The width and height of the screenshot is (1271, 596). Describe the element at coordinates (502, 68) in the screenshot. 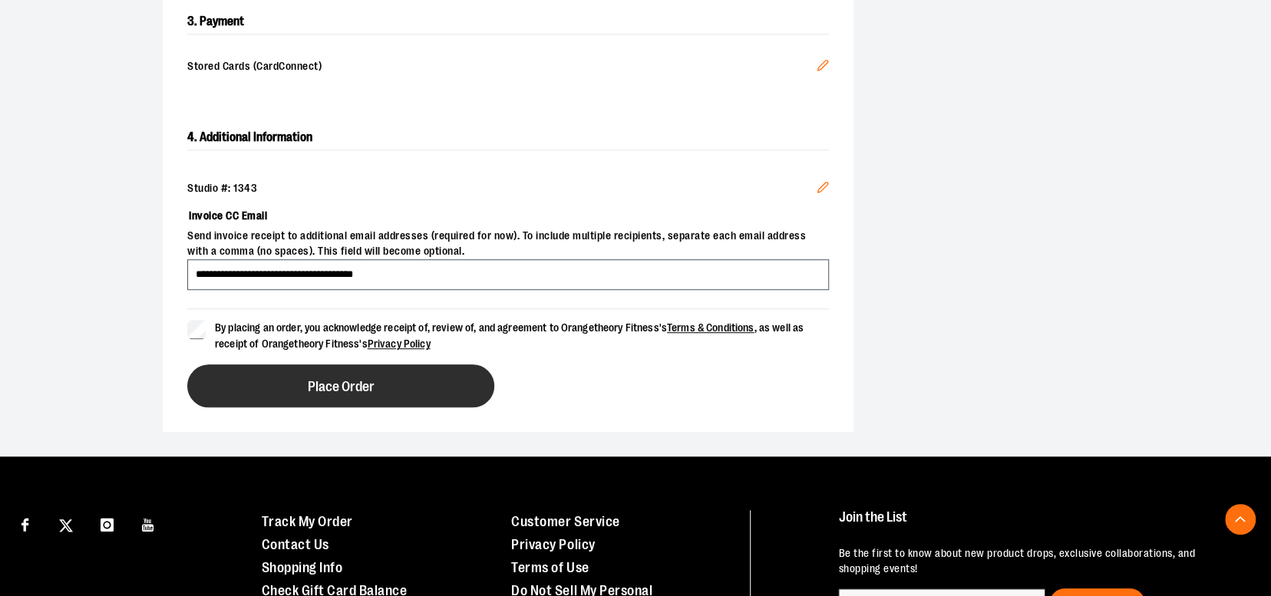

I see `span: Stored Cards (CardConnect)` at that location.